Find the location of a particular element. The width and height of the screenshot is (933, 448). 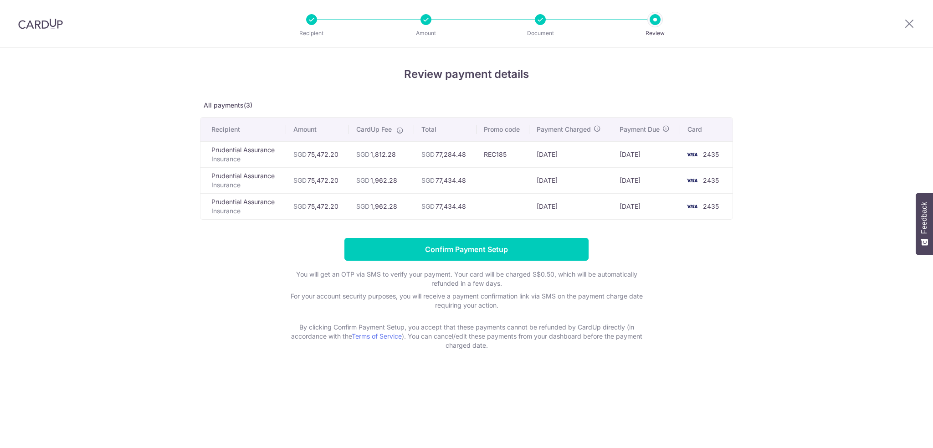

th: Amount is located at coordinates (318, 129).